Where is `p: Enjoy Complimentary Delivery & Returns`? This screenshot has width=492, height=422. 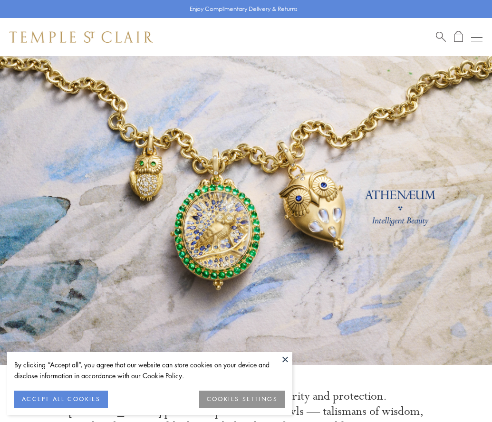
p: Enjoy Complimentary Delivery & Returns is located at coordinates (243, 9).